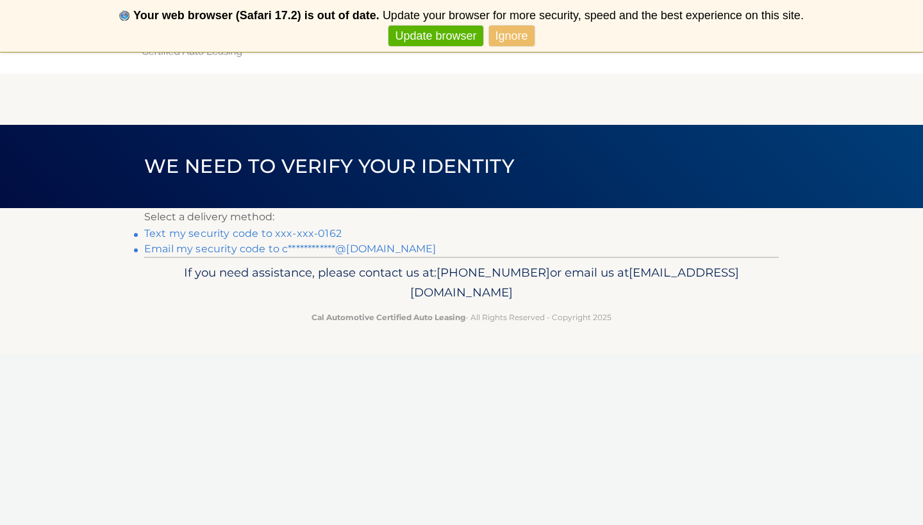 The width and height of the screenshot is (923, 525). What do you see at coordinates (388, 317) in the screenshot?
I see `strong: Cal Automotive Certified Auto Leasing` at bounding box center [388, 317].